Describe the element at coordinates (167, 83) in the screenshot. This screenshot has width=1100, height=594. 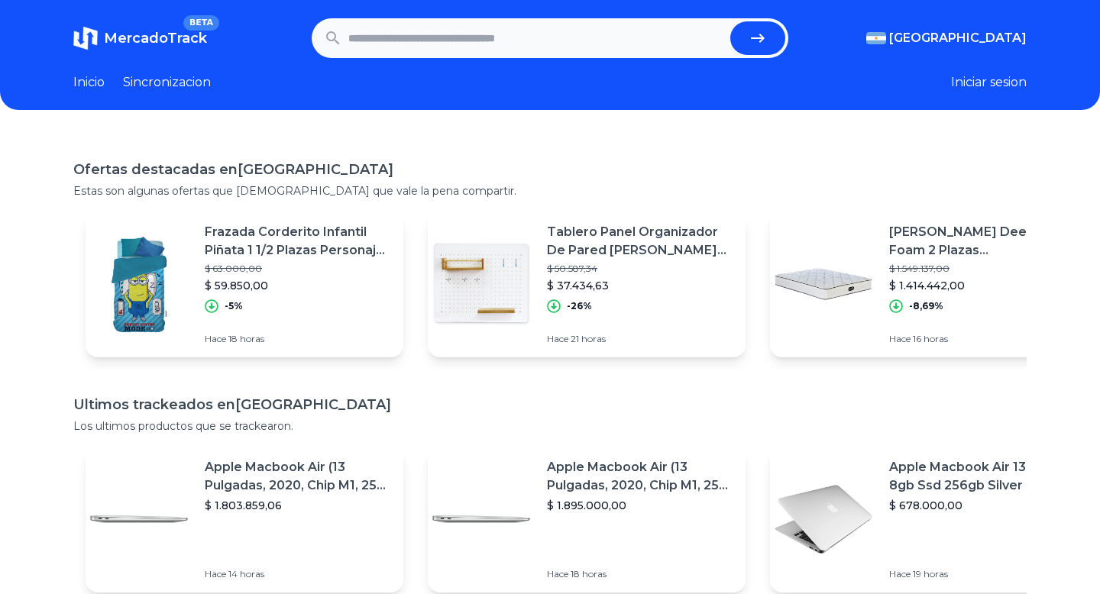
I see `a: Sincronizacion` at that location.